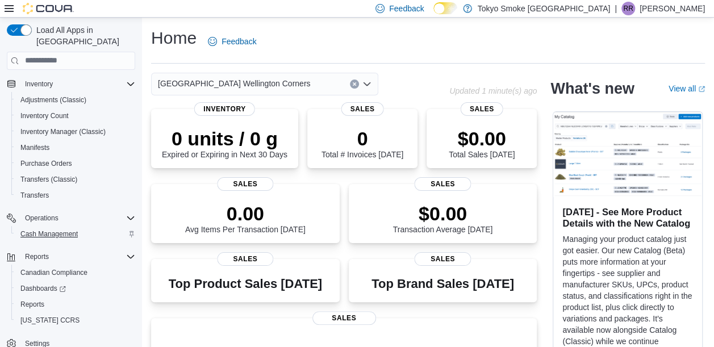  Describe the element at coordinates (76, 132) in the screenshot. I see `button: Inventory Manager (Classic)` at that location.